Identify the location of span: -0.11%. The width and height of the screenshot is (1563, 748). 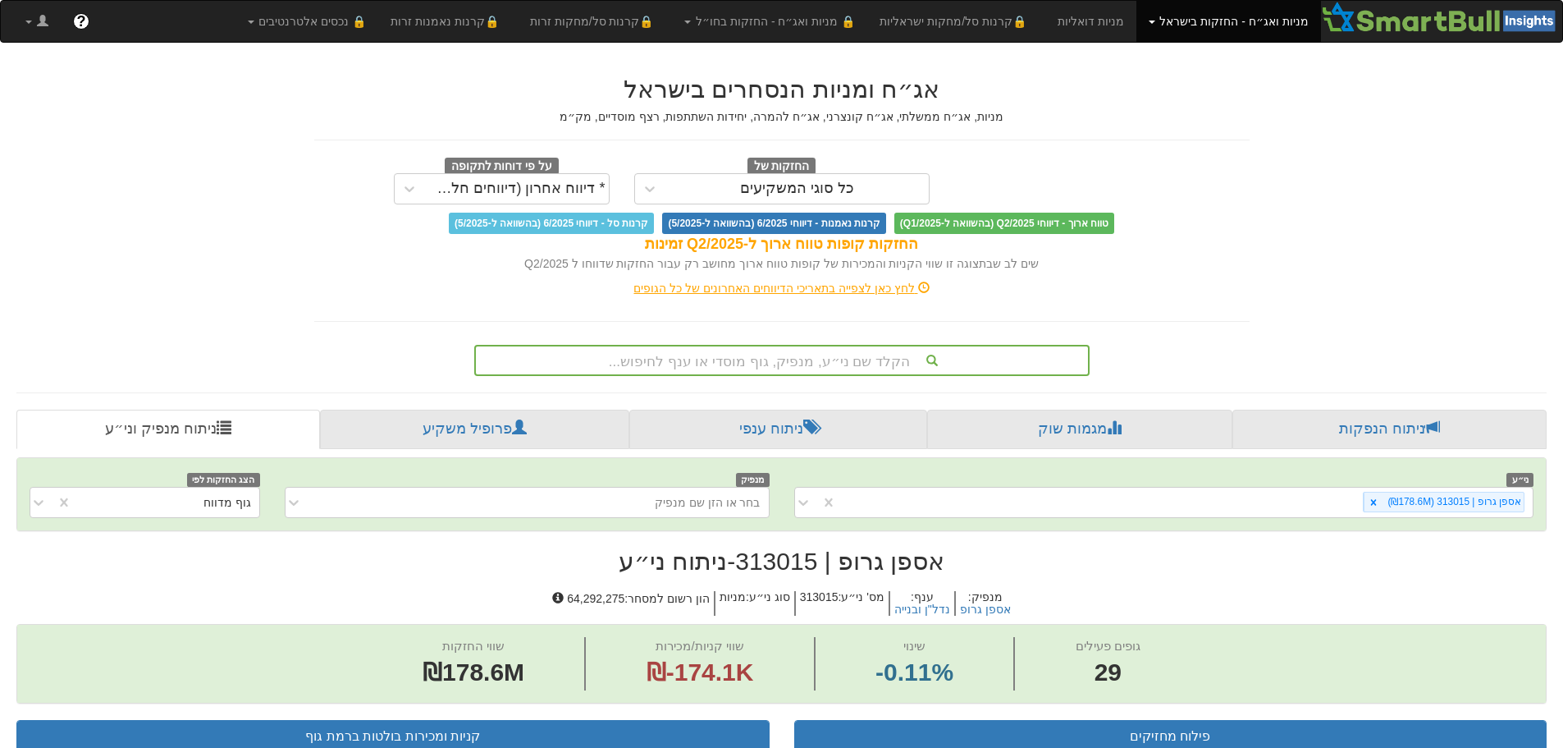
(914, 672).